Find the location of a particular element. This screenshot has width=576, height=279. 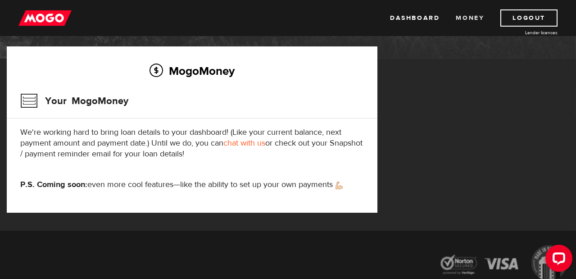

h3: Your MogoMoney is located at coordinates (74, 101).